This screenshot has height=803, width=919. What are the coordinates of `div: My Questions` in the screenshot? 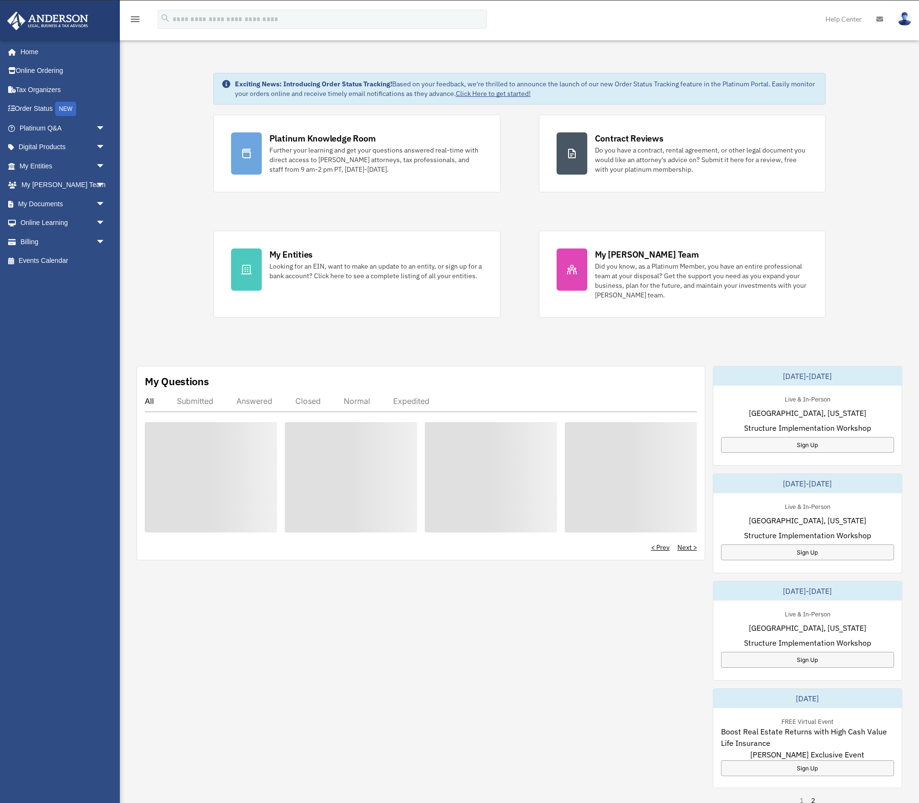 It's located at (177, 381).